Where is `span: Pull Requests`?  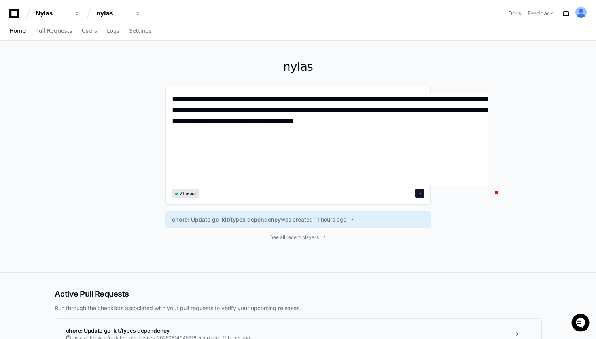 span: Pull Requests is located at coordinates (53, 31).